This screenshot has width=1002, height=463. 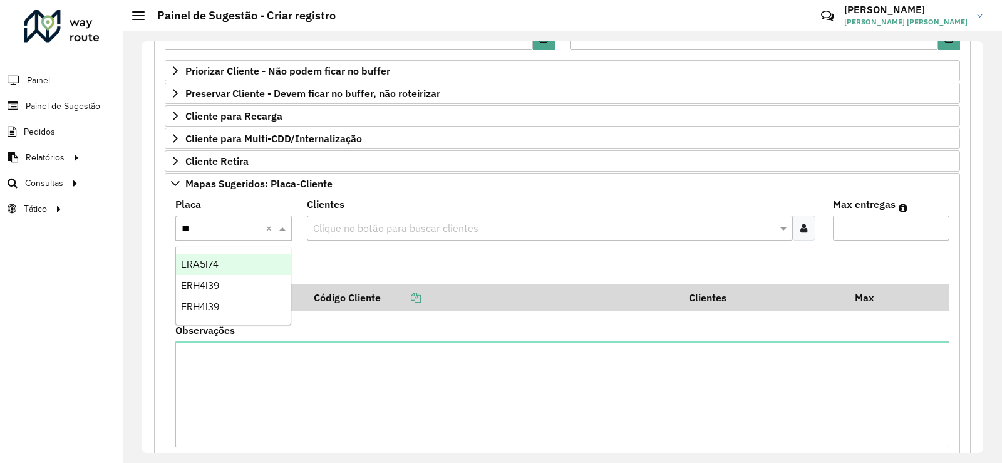 I want to click on span: Consultas, so click(x=44, y=183).